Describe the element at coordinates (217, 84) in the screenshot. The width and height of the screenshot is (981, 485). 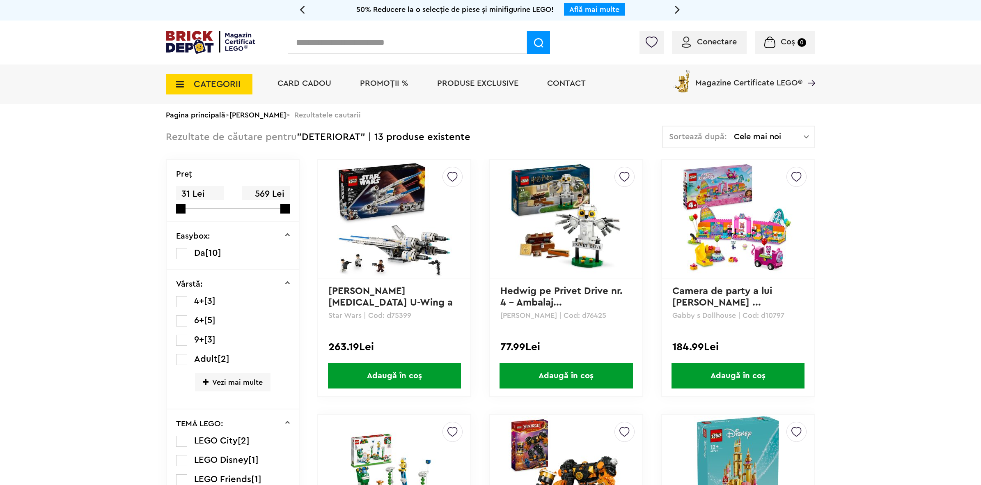
I see `span: CATEGORII` at that location.